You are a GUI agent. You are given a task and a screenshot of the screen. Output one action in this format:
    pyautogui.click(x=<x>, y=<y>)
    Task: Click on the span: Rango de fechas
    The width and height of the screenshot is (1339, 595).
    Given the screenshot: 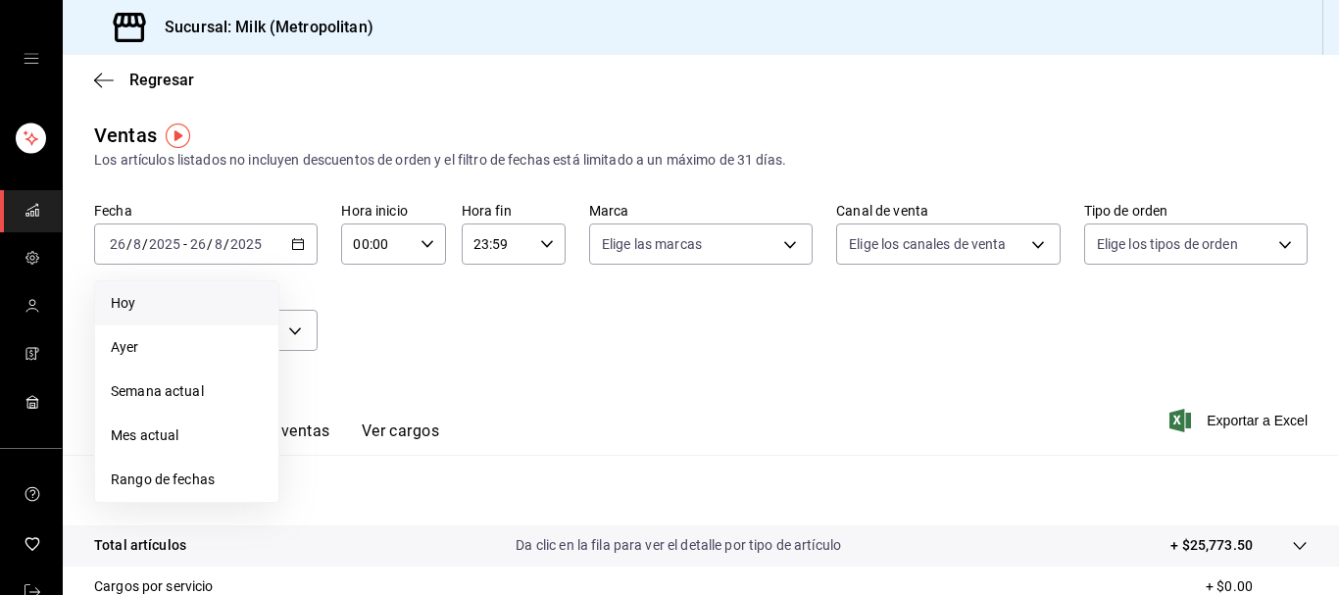 What is the action you would take?
    pyautogui.click(x=186, y=479)
    